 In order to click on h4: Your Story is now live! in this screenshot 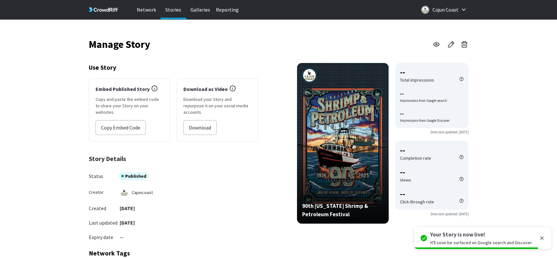, I will do `click(470, 235)`.